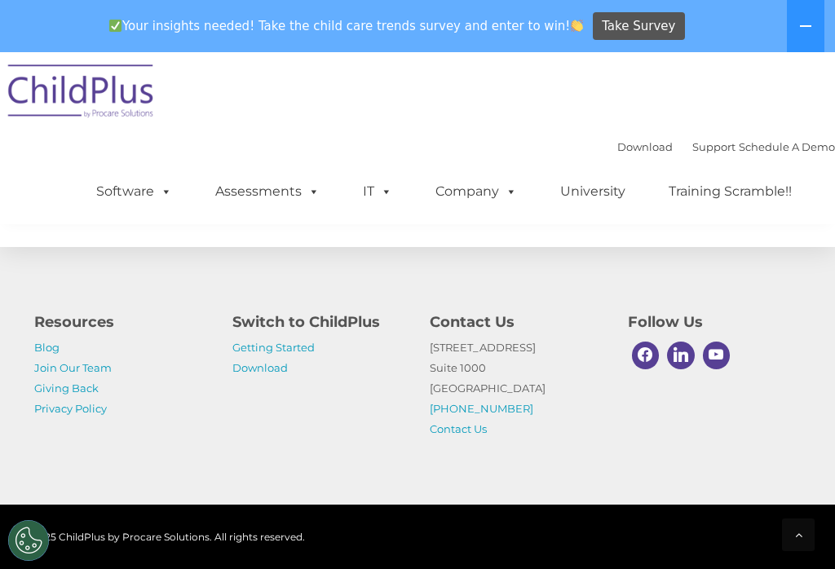 This screenshot has width=835, height=569. I want to click on span: Take Survey, so click(639, 26).